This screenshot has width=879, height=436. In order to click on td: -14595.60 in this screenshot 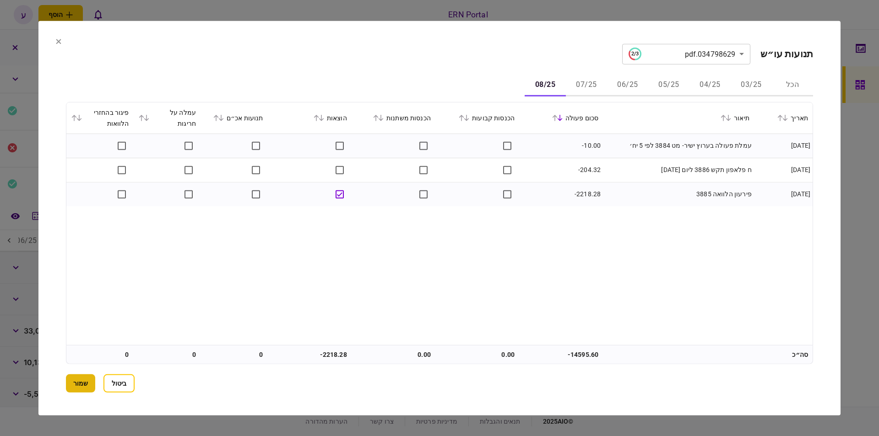, I will do `click(561, 355)`.